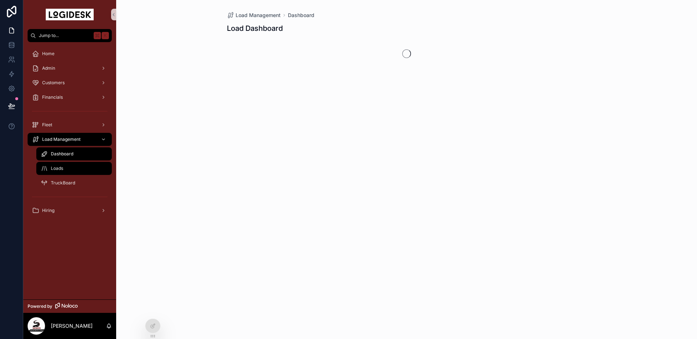 This screenshot has width=697, height=339. Describe the element at coordinates (74, 169) in the screenshot. I see `a: Loads` at that location.